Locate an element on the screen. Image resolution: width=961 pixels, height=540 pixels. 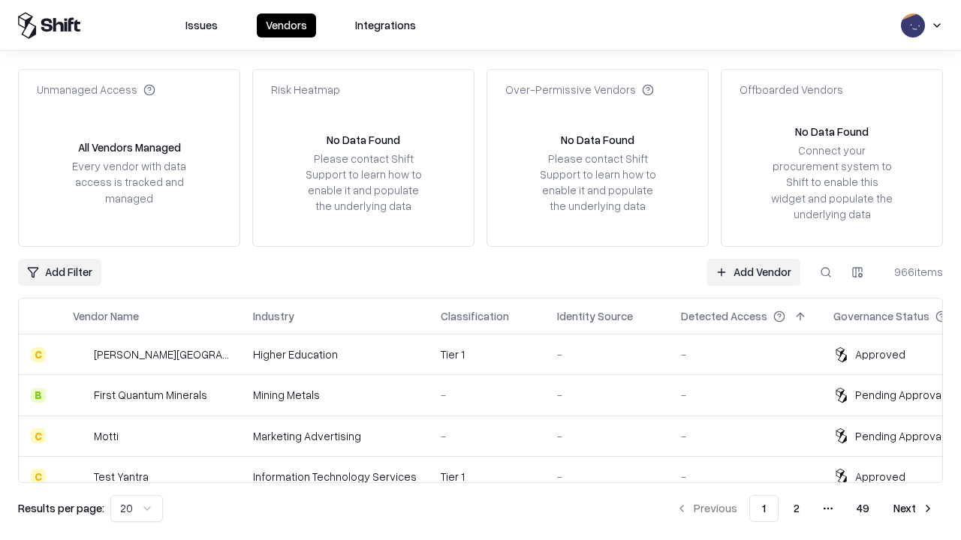
div: First Quantum Minerals is located at coordinates (150, 395).